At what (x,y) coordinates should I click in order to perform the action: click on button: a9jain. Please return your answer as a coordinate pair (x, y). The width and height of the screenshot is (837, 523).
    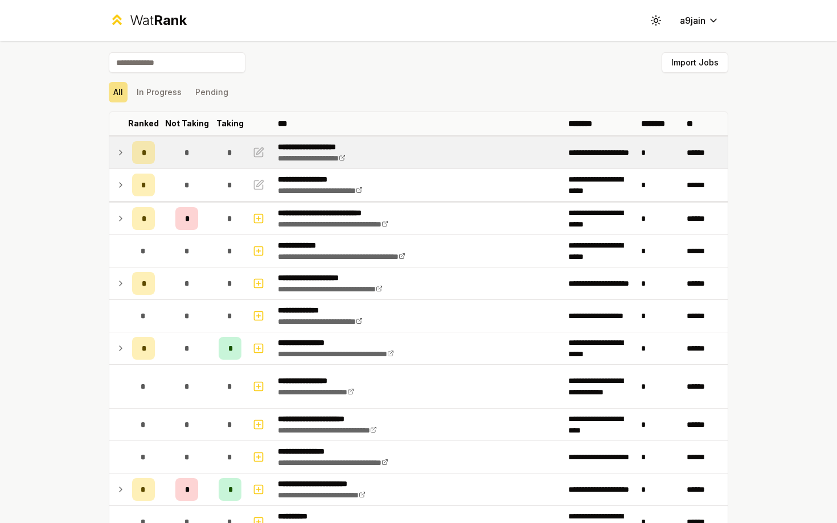
    Looking at the image, I should click on (699, 20).